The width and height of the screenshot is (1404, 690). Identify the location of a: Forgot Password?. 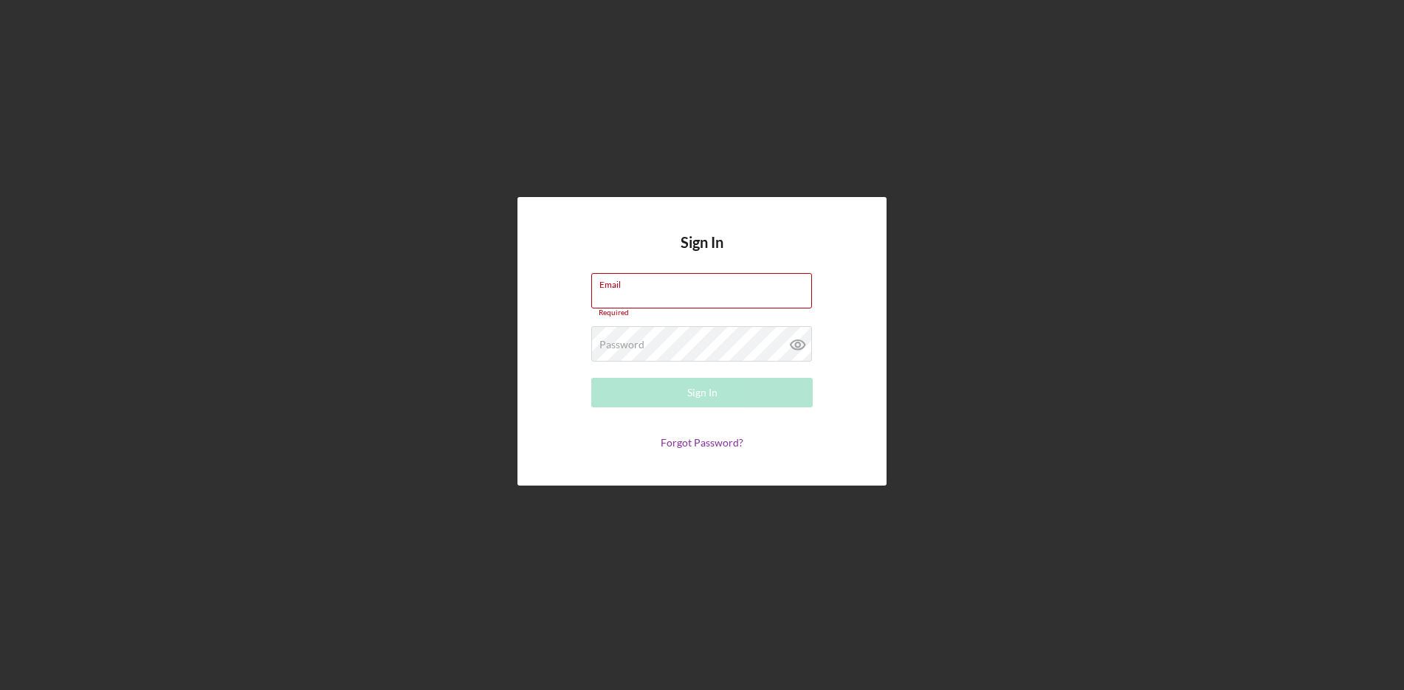
(702, 442).